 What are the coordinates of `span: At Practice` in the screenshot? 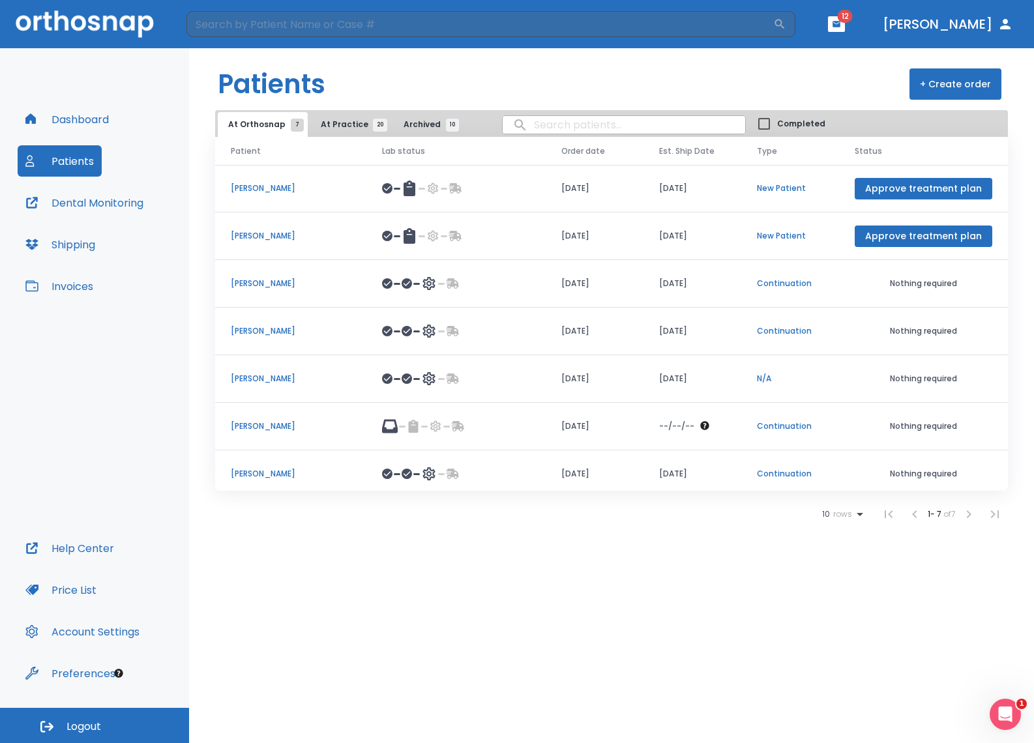 It's located at (350, 124).